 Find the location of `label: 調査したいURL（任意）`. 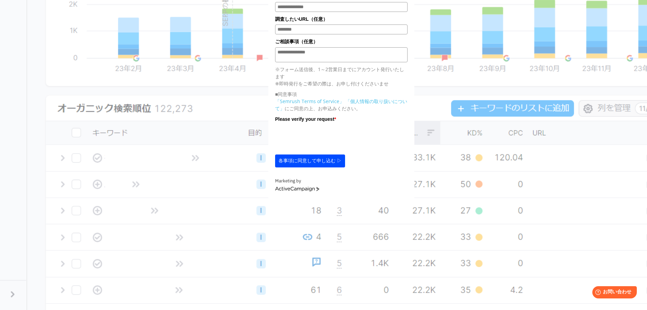

label: 調査したいURL（任意） is located at coordinates (342, 19).